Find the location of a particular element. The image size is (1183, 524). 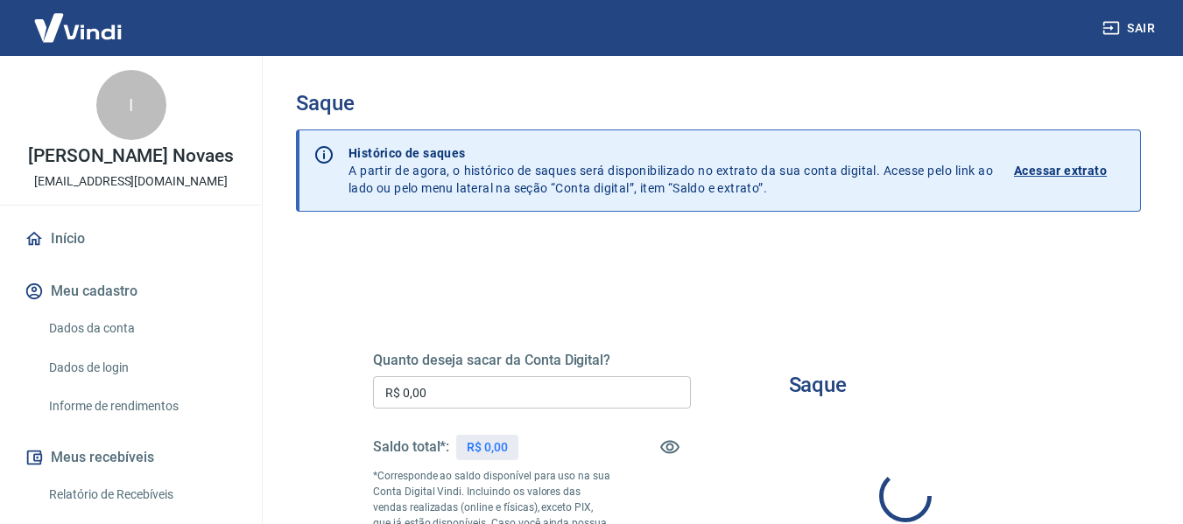

p: A partir de agora, o histórico de saques será disponibilizado no extrato da sua conta digital. Ac... is located at coordinates (671, 171).